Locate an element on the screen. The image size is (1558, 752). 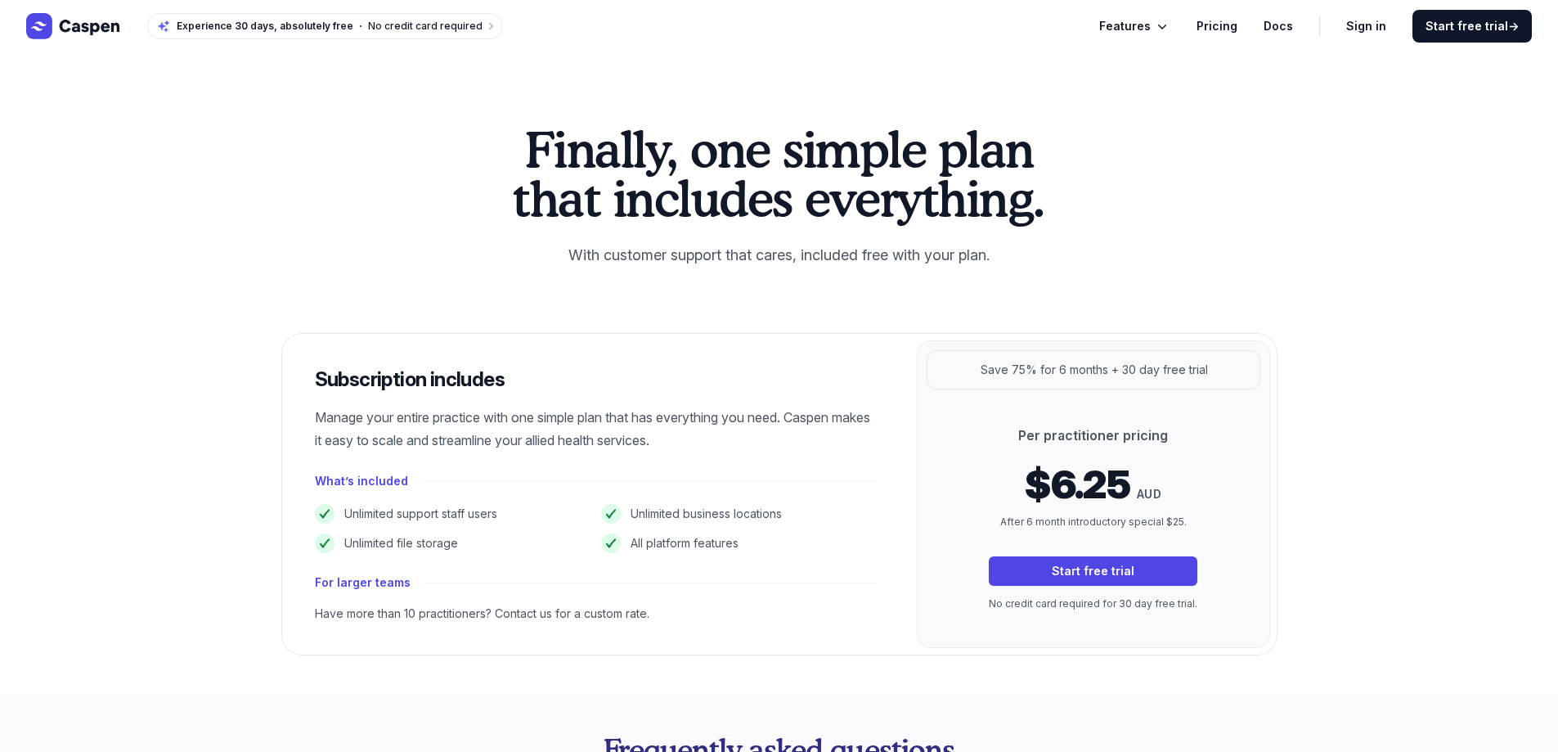
a: Experience 30 days, absolutely freeNo credit card required is located at coordinates (325, 26).